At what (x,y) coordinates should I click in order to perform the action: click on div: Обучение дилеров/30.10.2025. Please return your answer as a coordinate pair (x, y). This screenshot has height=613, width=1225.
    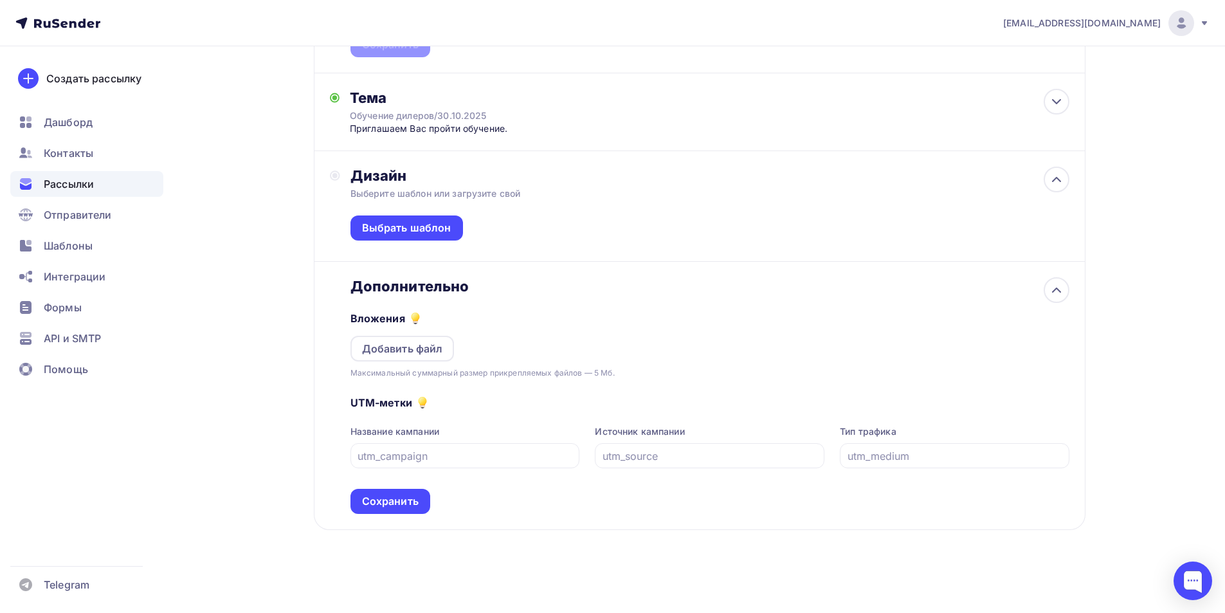
    Looking at the image, I should click on (464, 116).